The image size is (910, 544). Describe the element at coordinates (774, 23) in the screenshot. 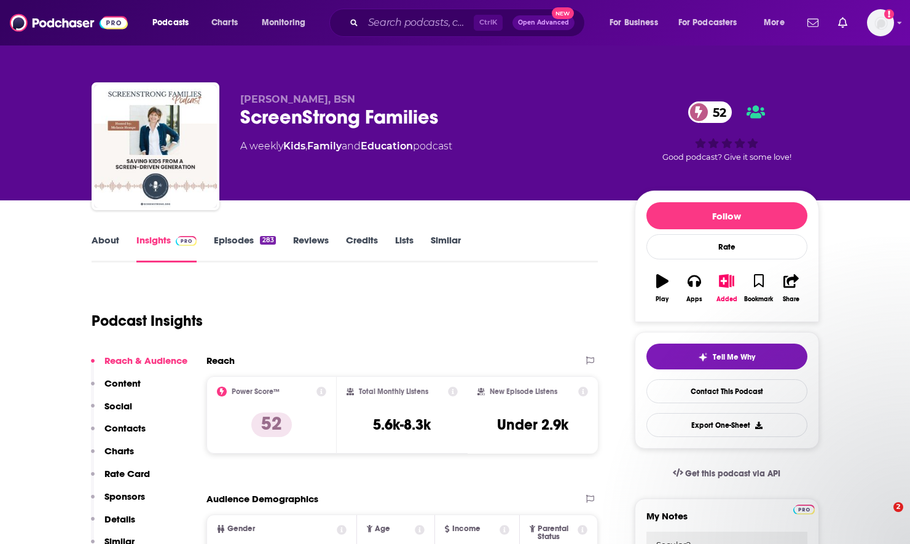

I see `span: More` at that location.